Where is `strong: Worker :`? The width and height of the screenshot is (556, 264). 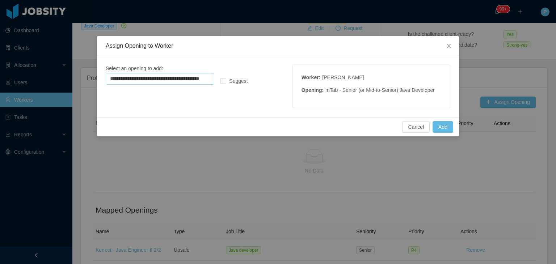
strong: Worker : is located at coordinates (311, 77).